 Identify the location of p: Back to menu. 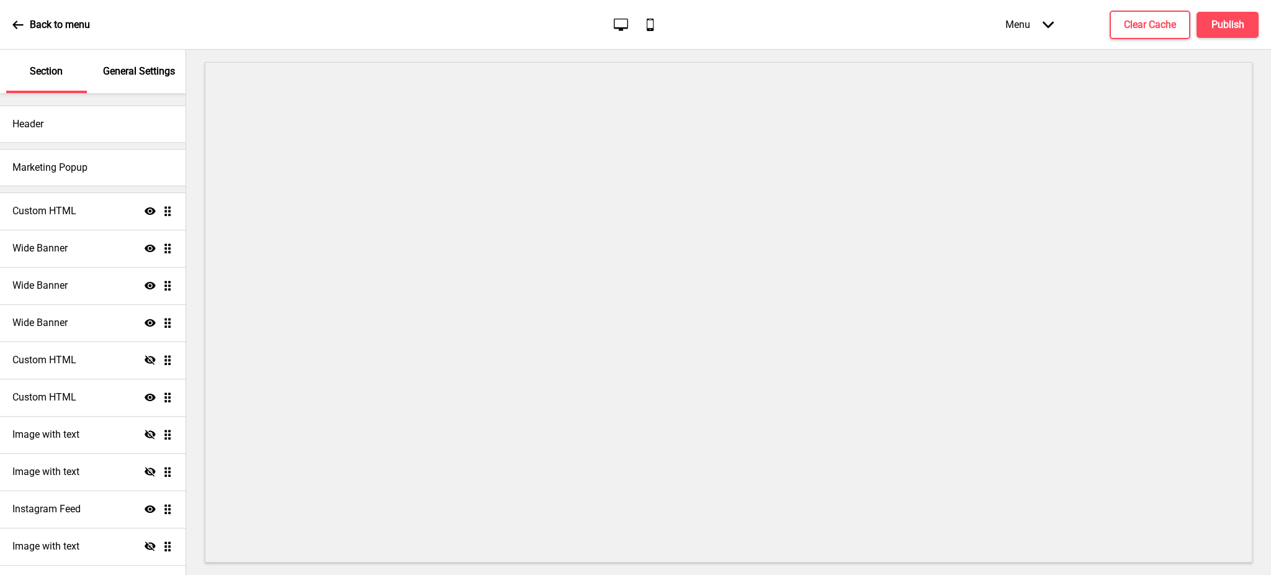
(60, 25).